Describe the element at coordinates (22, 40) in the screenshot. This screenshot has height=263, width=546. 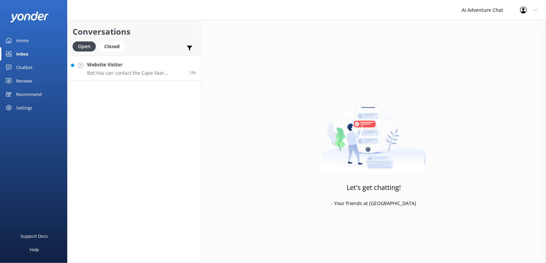
I see `div: Home` at that location.